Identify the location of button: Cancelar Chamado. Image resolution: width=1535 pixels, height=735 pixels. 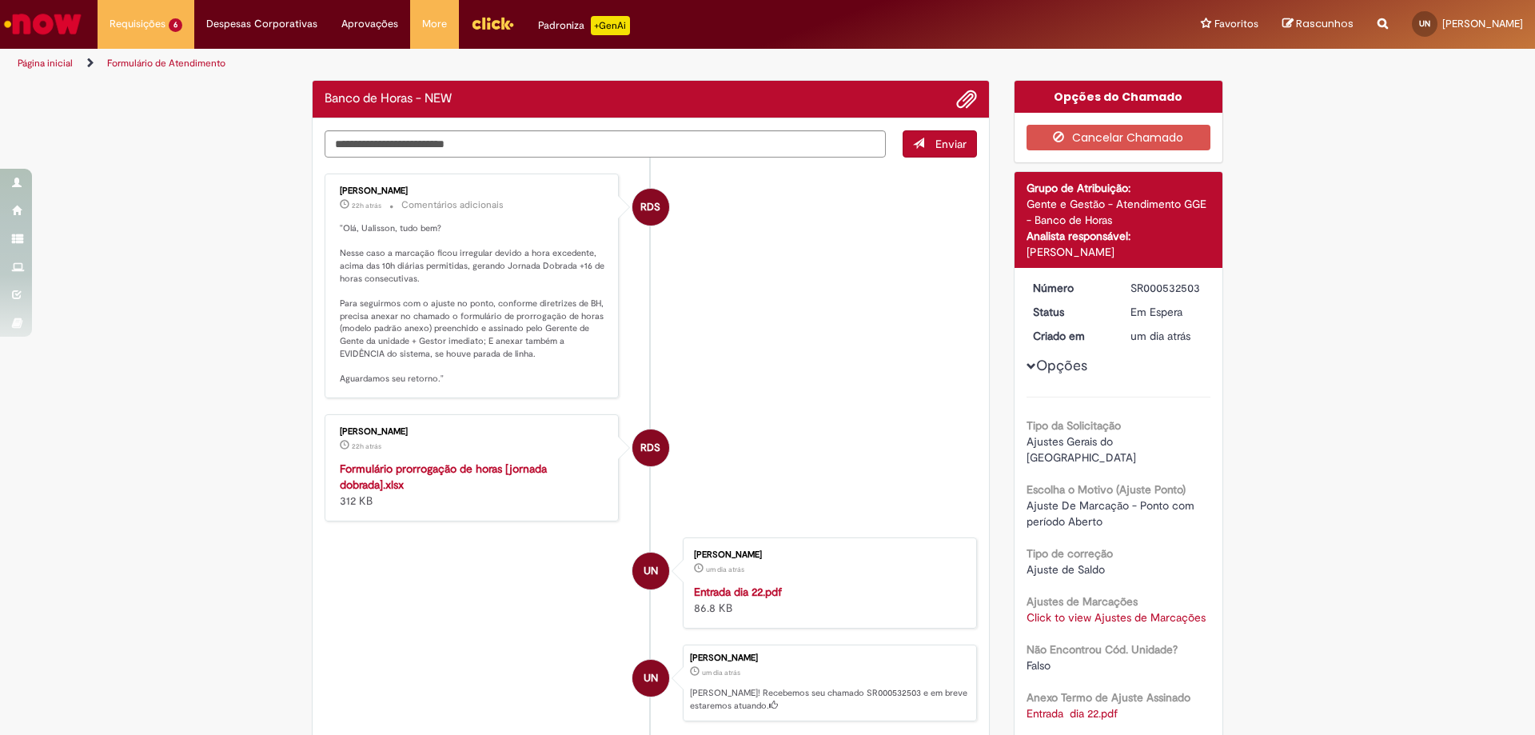
(1119, 138).